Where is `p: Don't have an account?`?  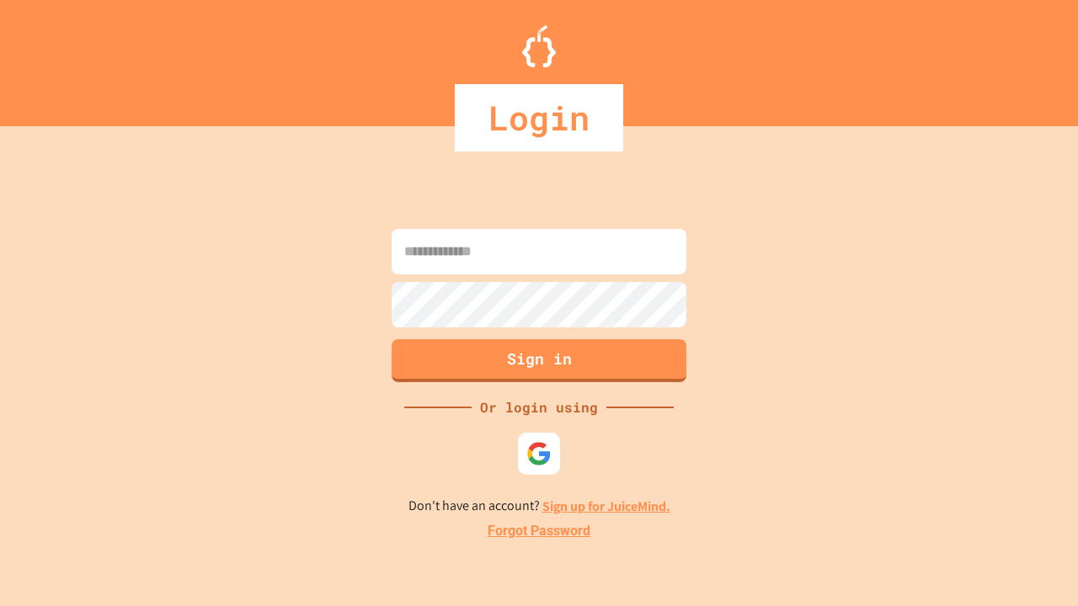 p: Don't have an account? is located at coordinates (539, 506).